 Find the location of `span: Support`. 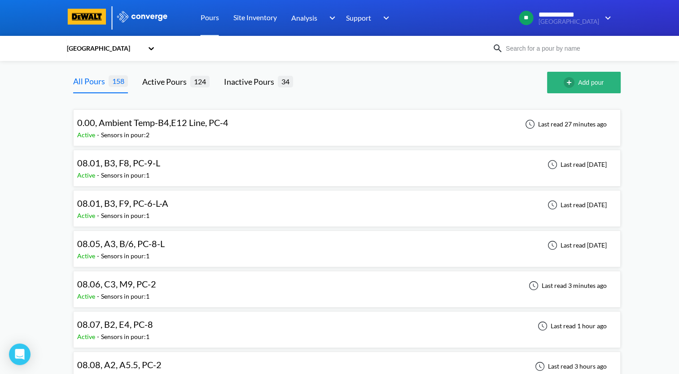

span: Support is located at coordinates (359, 18).